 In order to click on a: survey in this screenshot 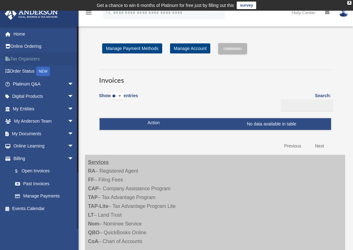, I will do `click(246, 5)`.